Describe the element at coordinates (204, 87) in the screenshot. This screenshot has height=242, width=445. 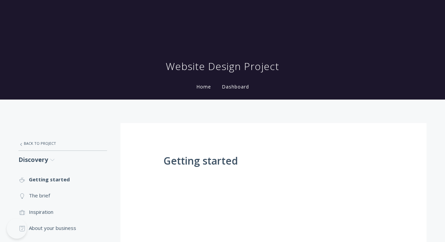
I see `a: Home` at that location.